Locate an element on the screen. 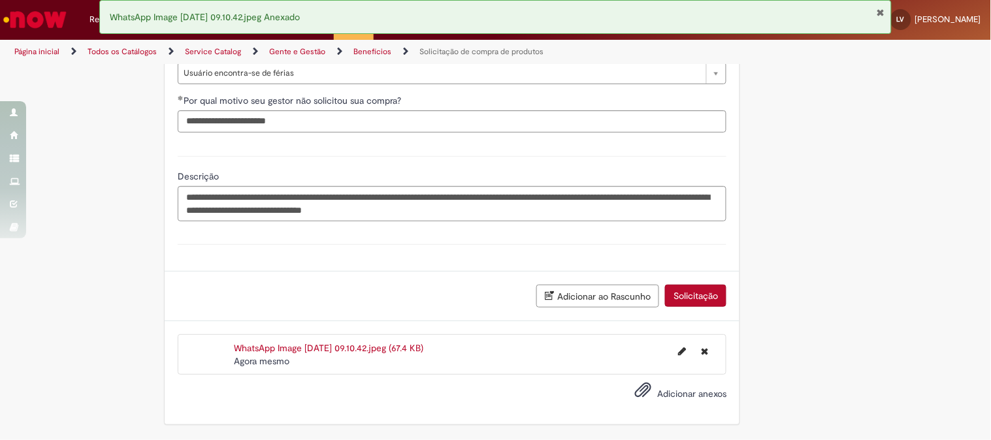 This screenshot has height=440, width=991. ul: Trilhas de página is located at coordinates (330, 52).